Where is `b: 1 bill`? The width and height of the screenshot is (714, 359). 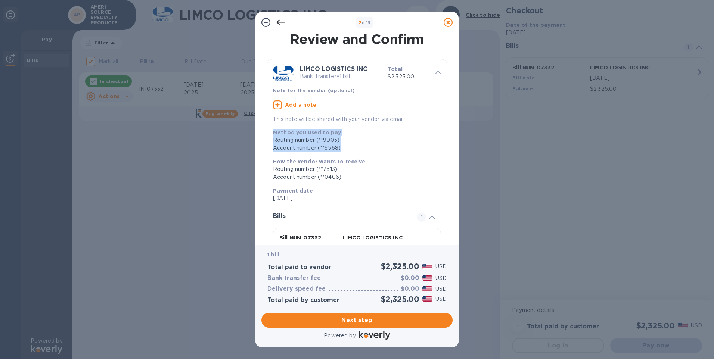
b: 1 bill is located at coordinates (273, 255).